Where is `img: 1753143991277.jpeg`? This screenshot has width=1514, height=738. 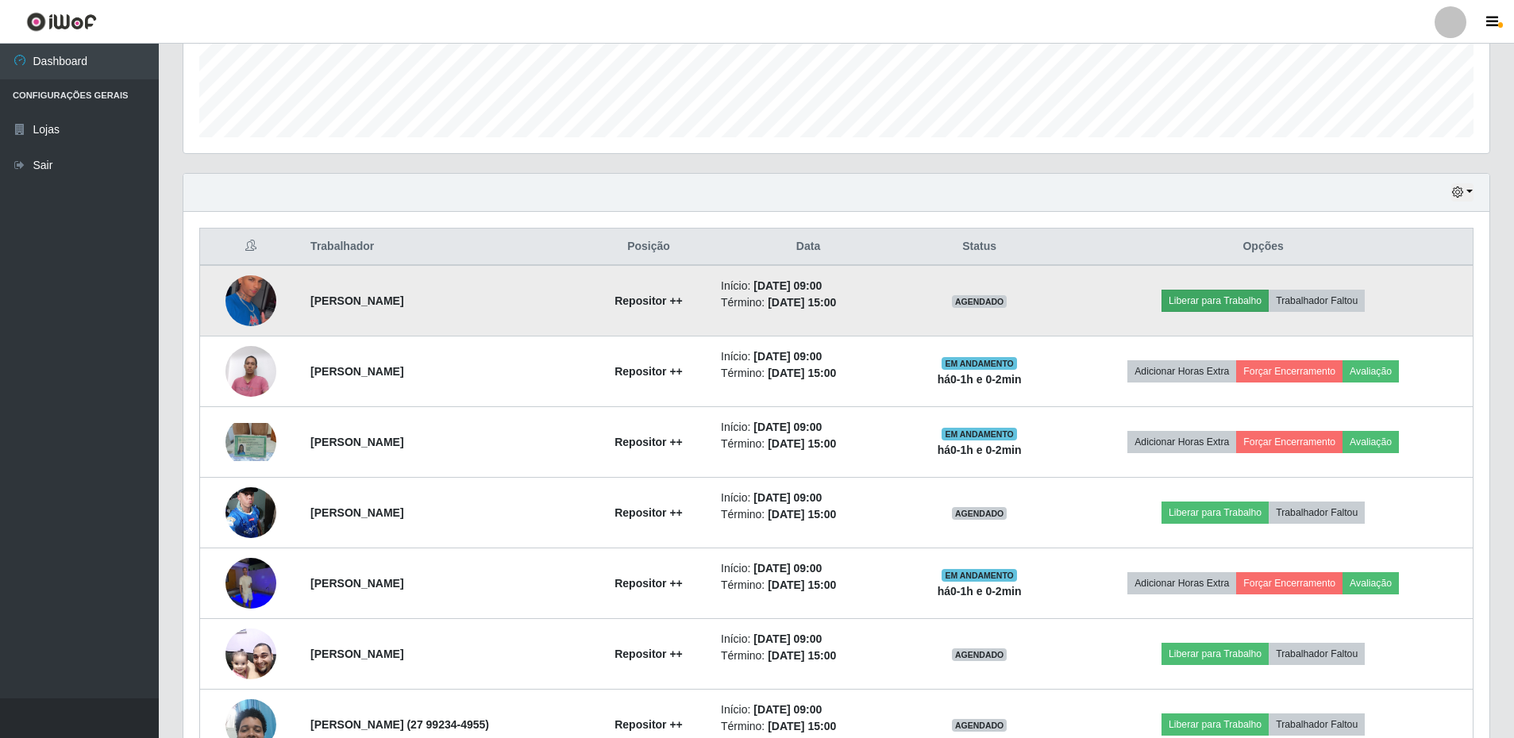 img: 1753143991277.jpeg is located at coordinates (251, 654).